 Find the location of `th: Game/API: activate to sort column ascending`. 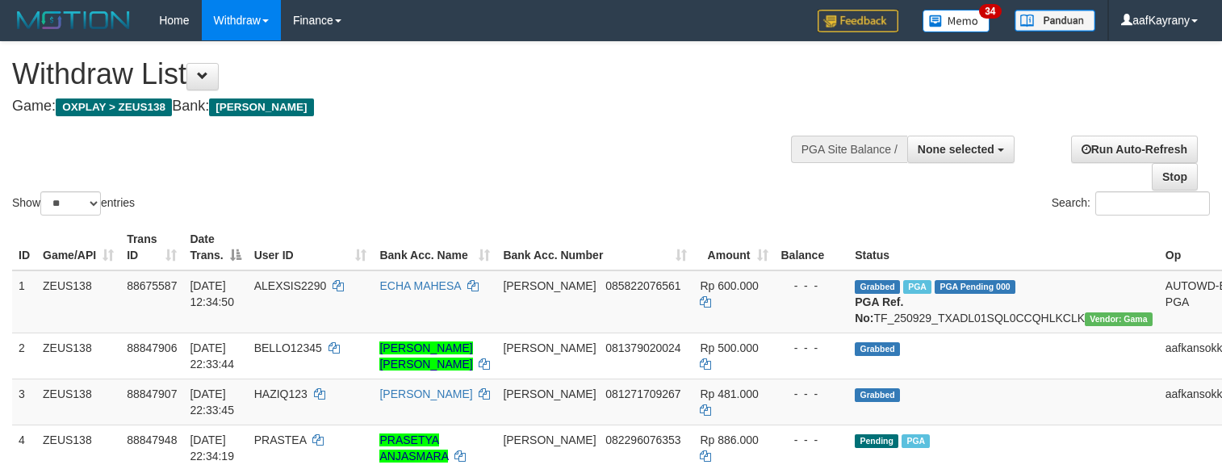

th: Game/API: activate to sort column ascending is located at coordinates (78, 247).